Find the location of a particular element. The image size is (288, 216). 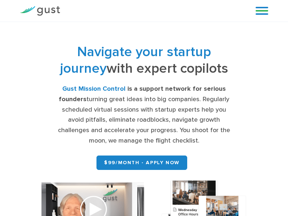

img: Gust Logo is located at coordinates (40, 11).